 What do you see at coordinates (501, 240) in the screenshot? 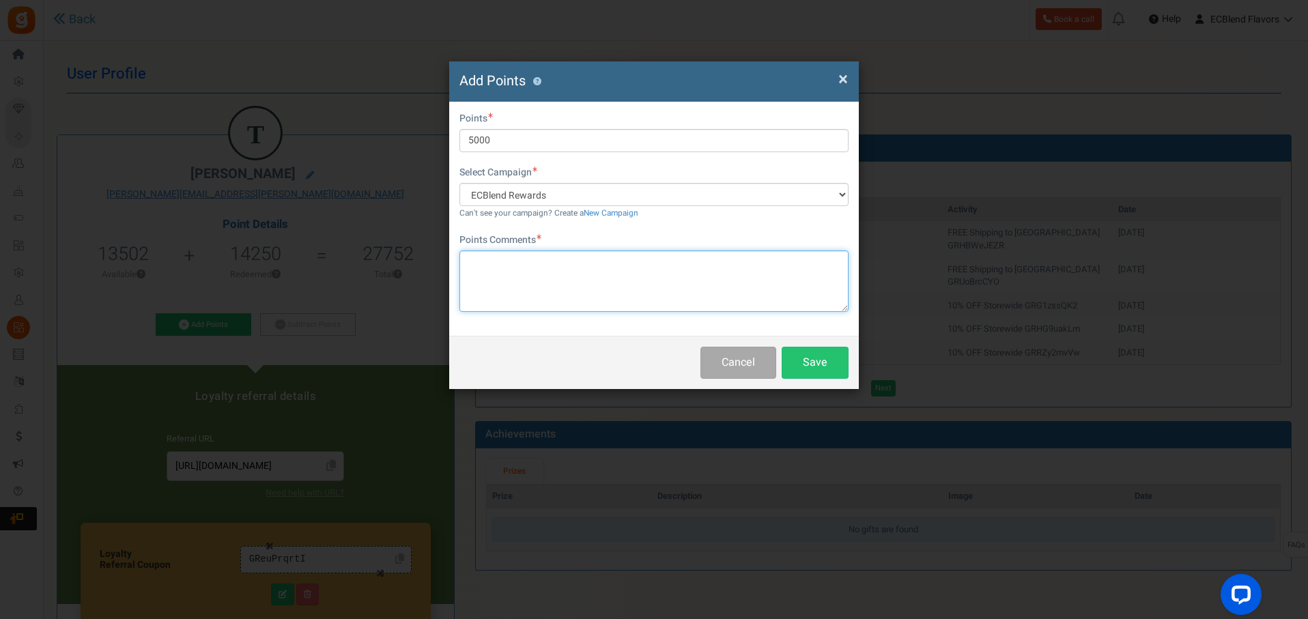
I see `label: Points Comments` at bounding box center [501, 240].